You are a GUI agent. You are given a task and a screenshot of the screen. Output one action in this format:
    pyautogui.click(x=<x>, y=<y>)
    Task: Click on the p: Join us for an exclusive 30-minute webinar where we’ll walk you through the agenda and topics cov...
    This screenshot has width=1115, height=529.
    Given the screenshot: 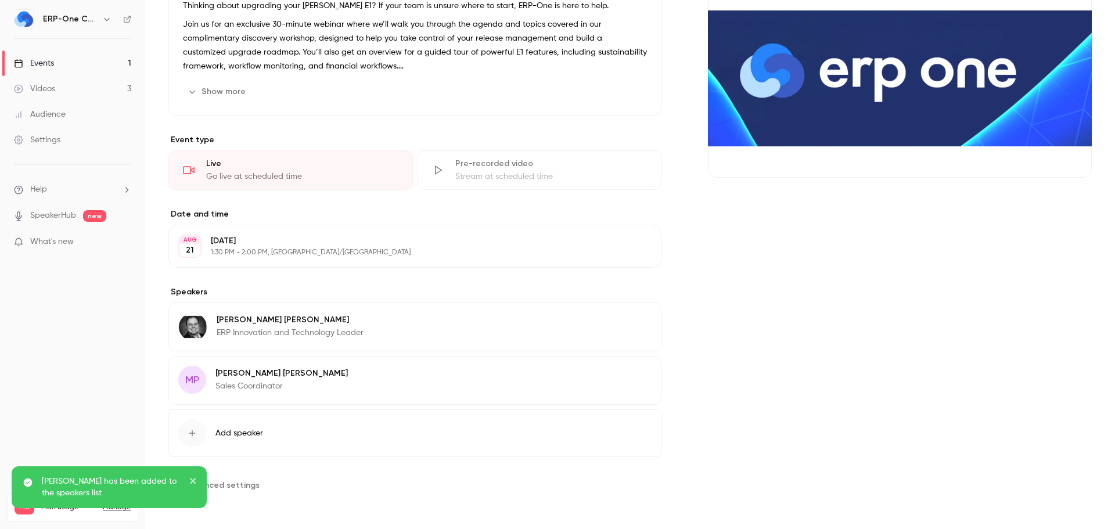 What is the action you would take?
    pyautogui.click(x=415, y=45)
    